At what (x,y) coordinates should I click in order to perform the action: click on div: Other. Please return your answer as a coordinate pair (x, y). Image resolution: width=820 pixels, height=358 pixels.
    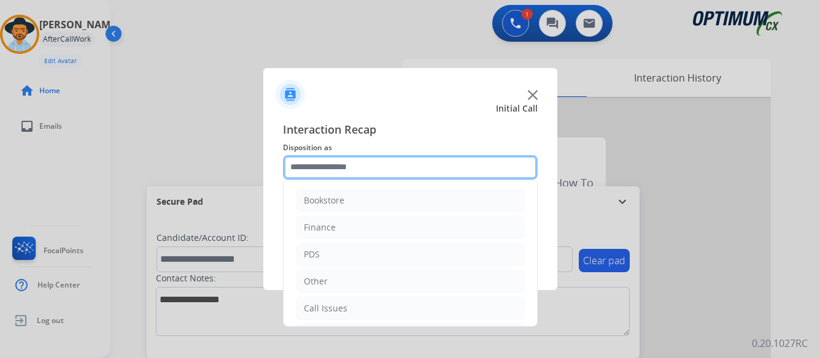
    Looking at the image, I should click on (315, 282).